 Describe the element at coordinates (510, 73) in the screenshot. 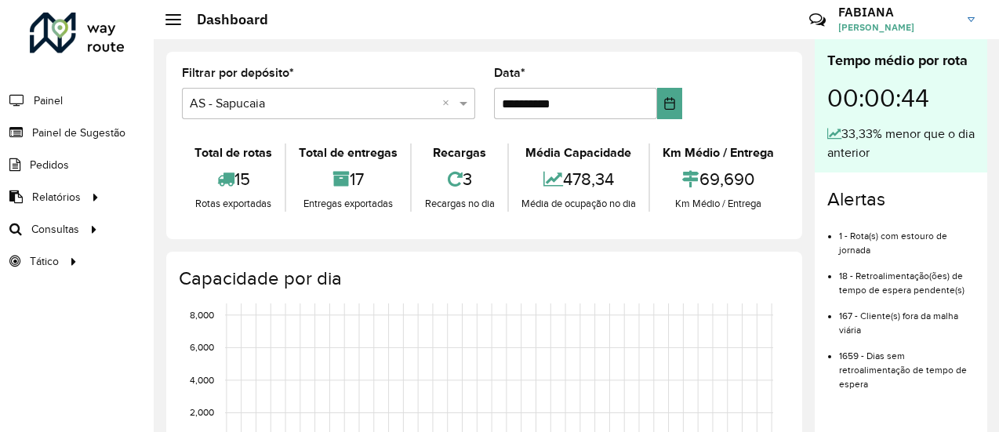

I see `label: Data` at that location.